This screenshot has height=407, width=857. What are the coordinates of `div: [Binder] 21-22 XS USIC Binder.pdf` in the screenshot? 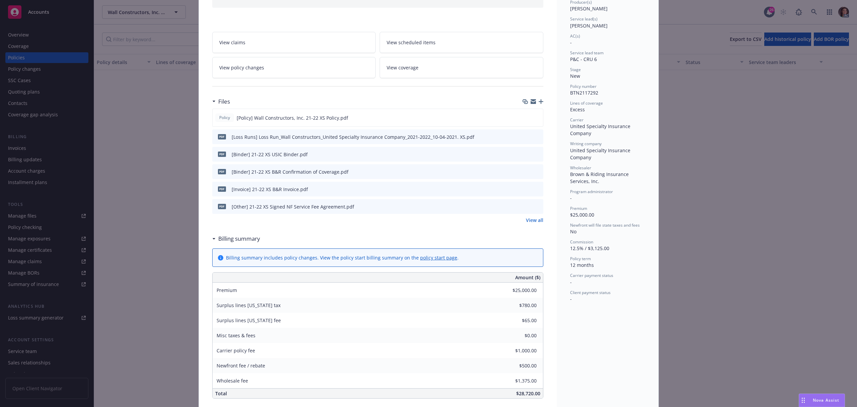 It's located at (270, 154).